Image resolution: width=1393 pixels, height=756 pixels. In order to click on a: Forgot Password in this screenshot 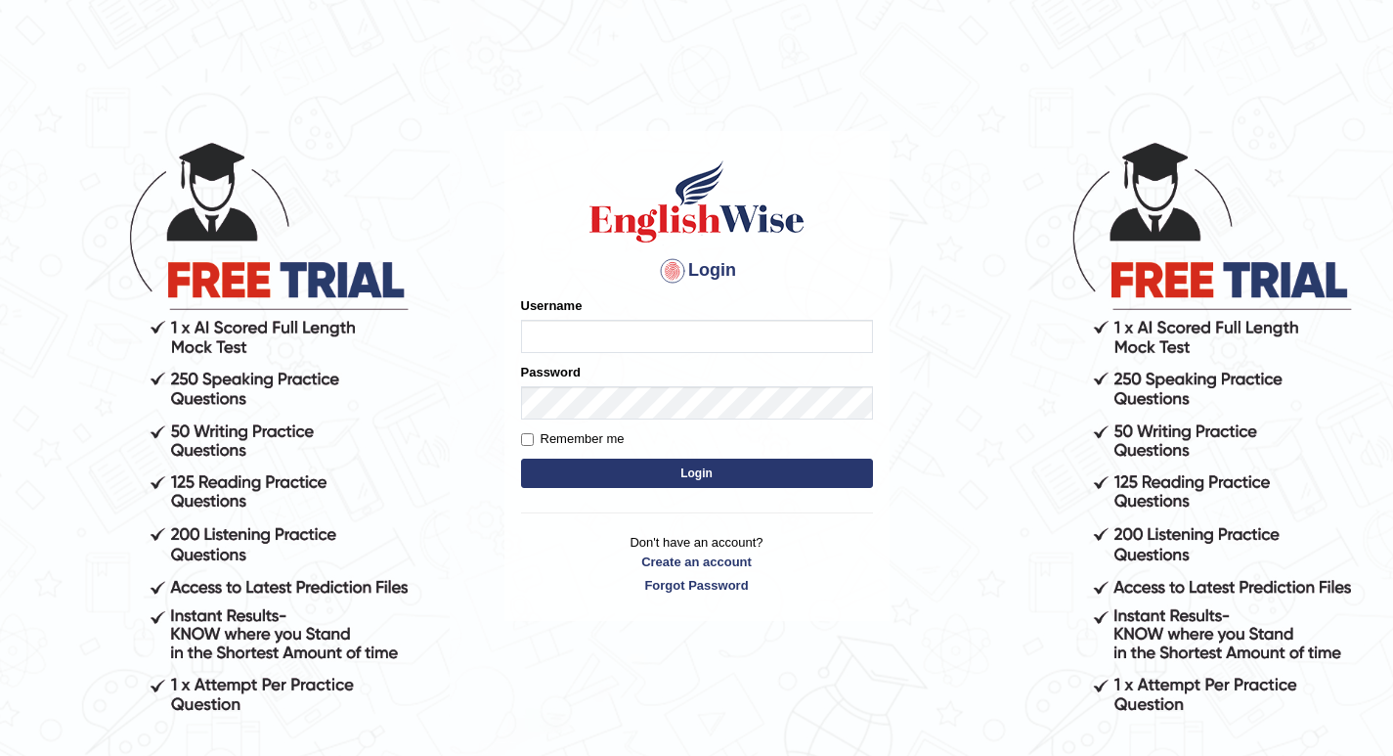, I will do `click(697, 585)`.